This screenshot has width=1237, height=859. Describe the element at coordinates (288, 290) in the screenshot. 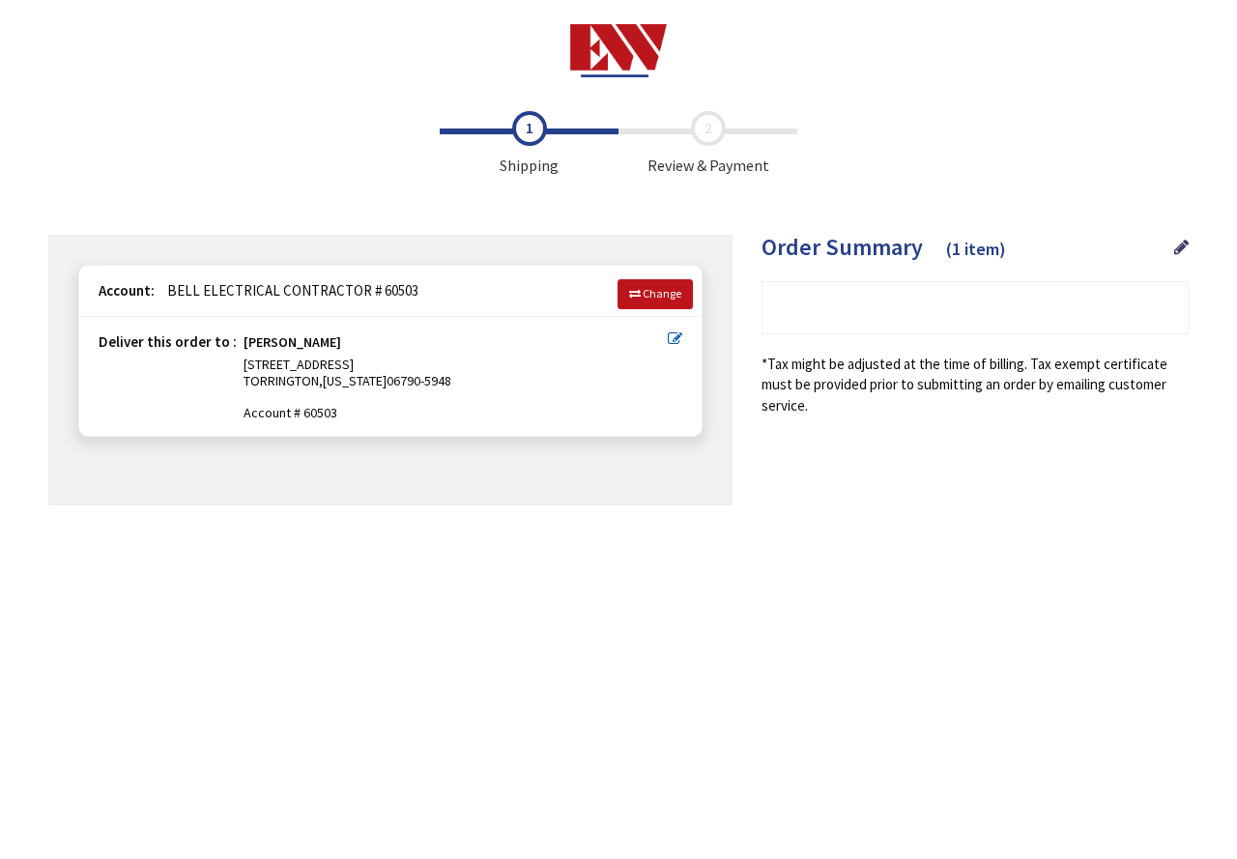

I see `span: BELL ELECTRICAL CONTRACTOR # 60503` at that location.